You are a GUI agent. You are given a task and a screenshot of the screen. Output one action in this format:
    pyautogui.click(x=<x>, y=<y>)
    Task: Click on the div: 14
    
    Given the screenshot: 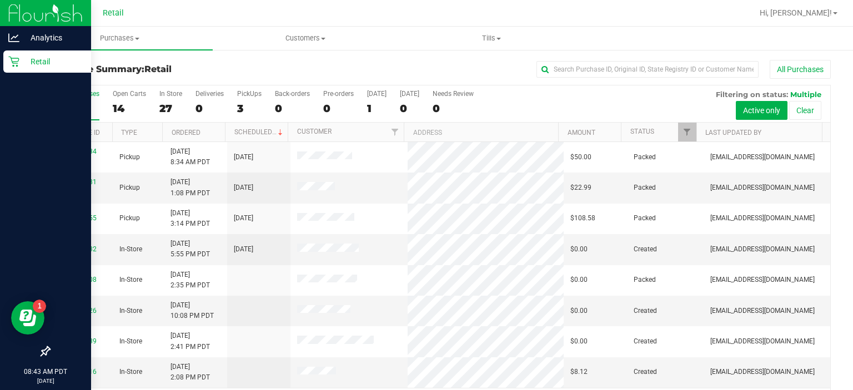 What is the action you would take?
    pyautogui.click(x=129, y=108)
    